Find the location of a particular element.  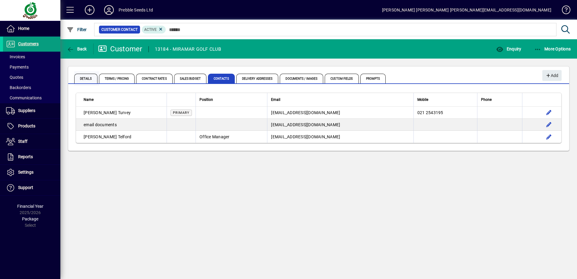

div: Mobile is located at coordinates (445, 100).